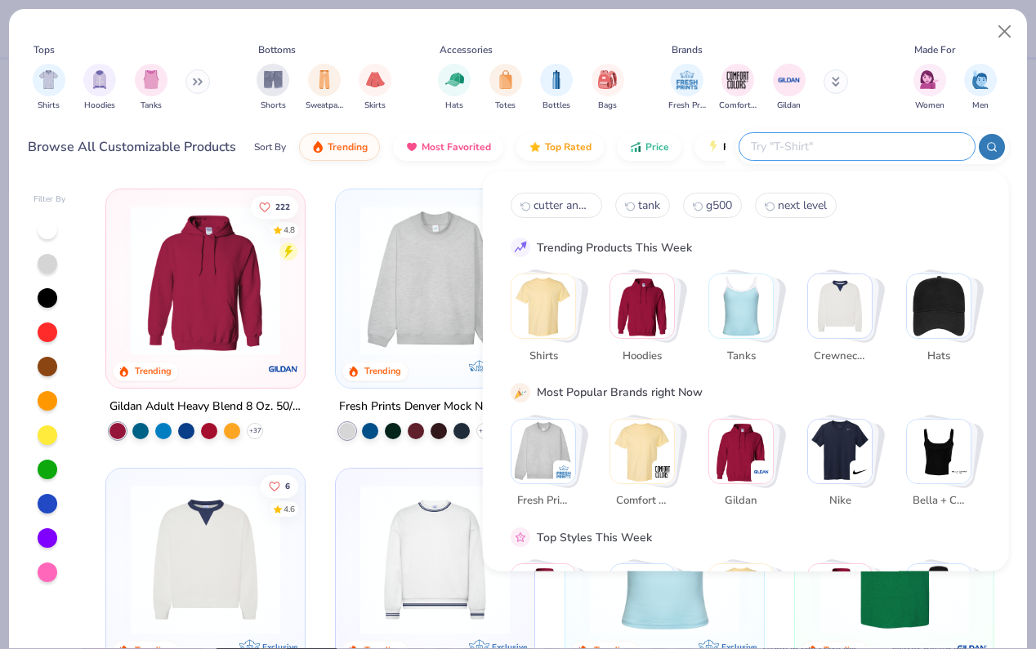 This screenshot has height=649, width=1036. I want to click on span: Hats, so click(938, 356).